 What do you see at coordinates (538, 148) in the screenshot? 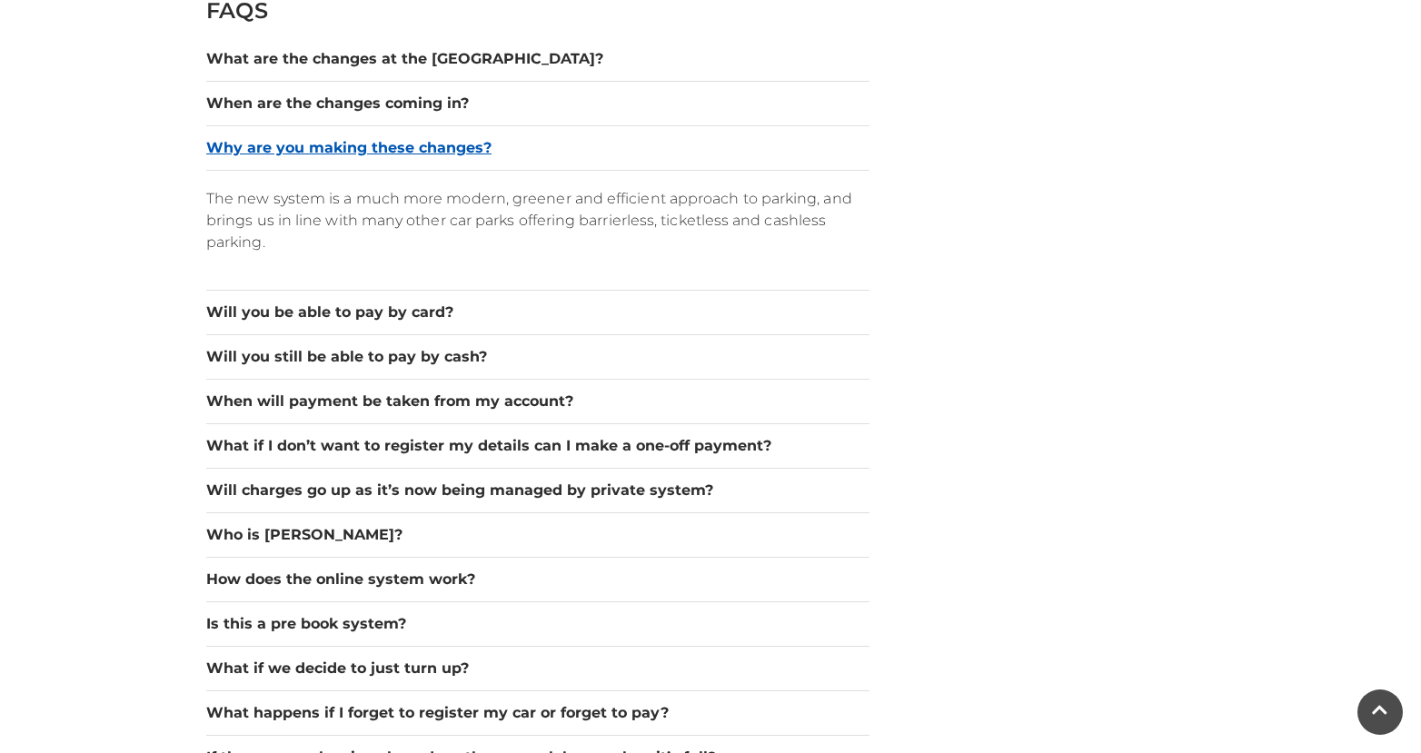
I see `button: Why are you making these changes?` at bounding box center [538, 148].